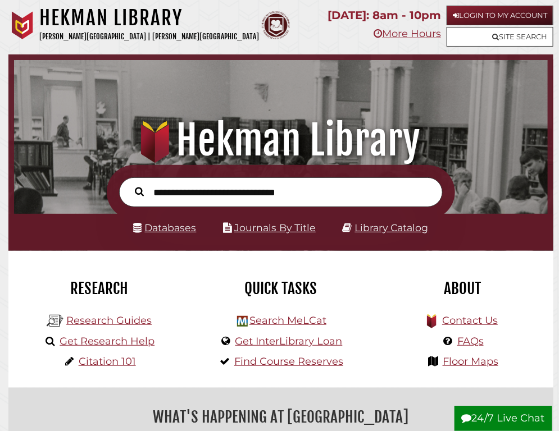 Image resolution: width=559 pixels, height=431 pixels. What do you see at coordinates (500, 37) in the screenshot?
I see `a: Site Search` at bounding box center [500, 37].